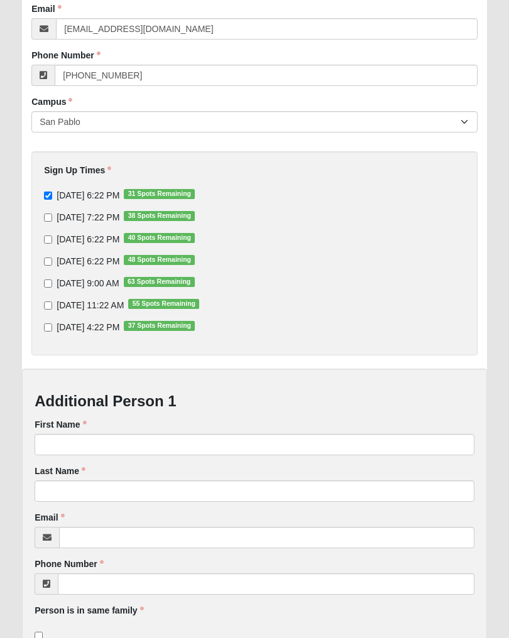 The image size is (509, 638). I want to click on label: Last Name, so click(60, 471).